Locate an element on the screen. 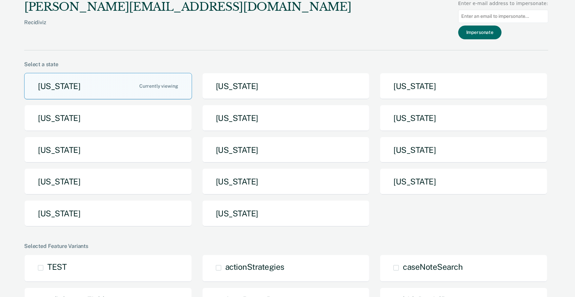 The height and width of the screenshot is (297, 575). span: caseNoteSearch is located at coordinates (433, 267).